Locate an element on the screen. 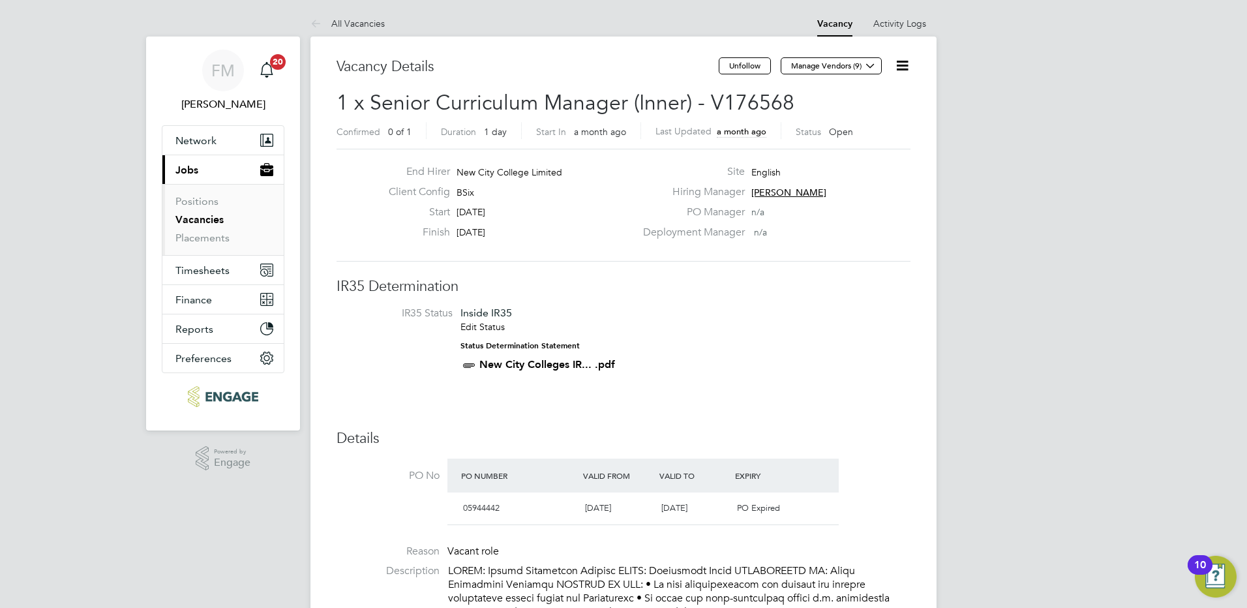 This screenshot has width=1247, height=608. span: 0 of 1 is located at coordinates (400, 132).